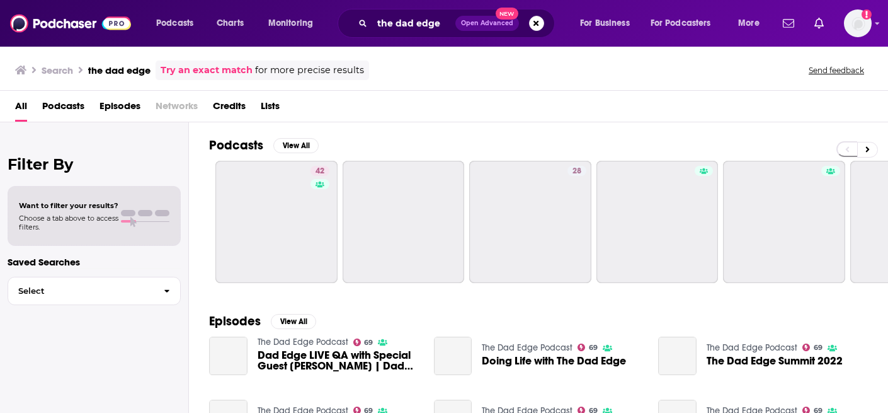 Image resolution: width=888 pixels, height=413 pixels. Describe the element at coordinates (605, 23) in the screenshot. I see `span: For Business` at that location.